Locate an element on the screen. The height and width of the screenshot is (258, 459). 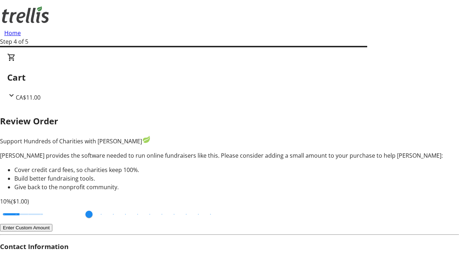
li: Build better fundraising tools. is located at coordinates (237, 179).